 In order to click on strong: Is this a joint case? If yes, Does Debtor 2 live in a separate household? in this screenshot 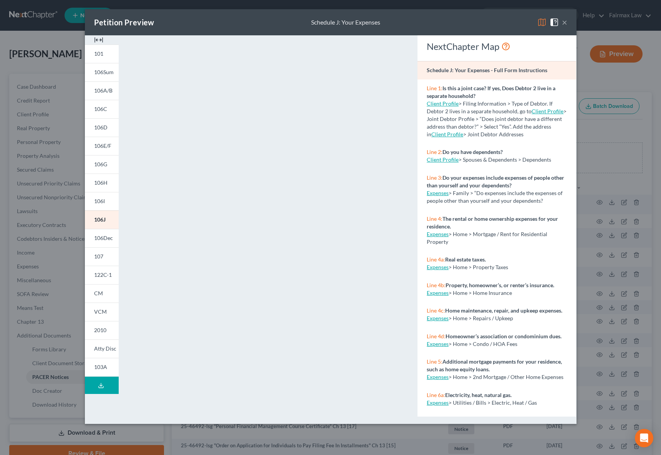, I will do `click(491, 92)`.